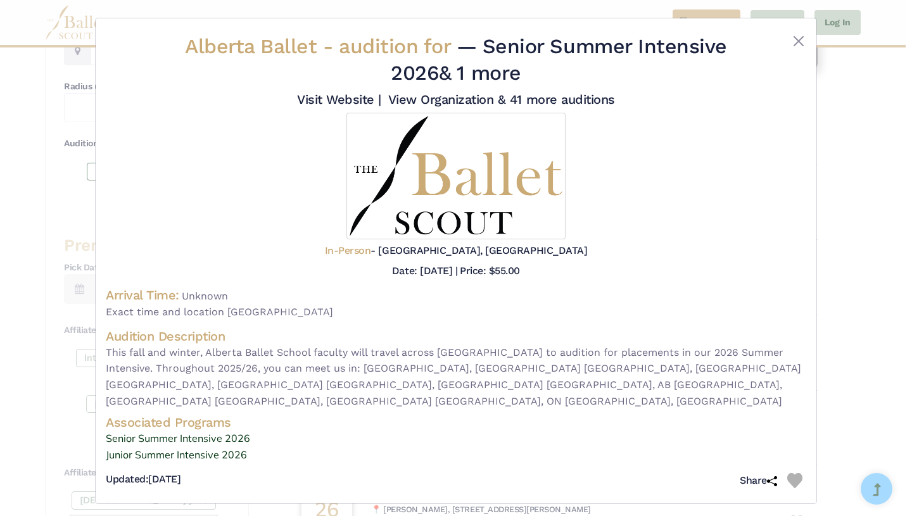 Image resolution: width=912 pixels, height=516 pixels. I want to click on span: Unknown, so click(204, 296).